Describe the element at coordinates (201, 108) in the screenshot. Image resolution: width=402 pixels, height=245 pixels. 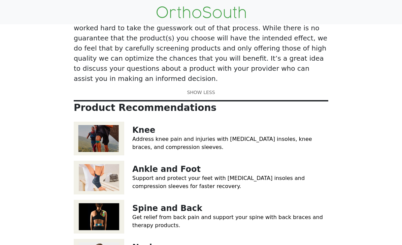
I see `p: Product Recommendations` at that location.